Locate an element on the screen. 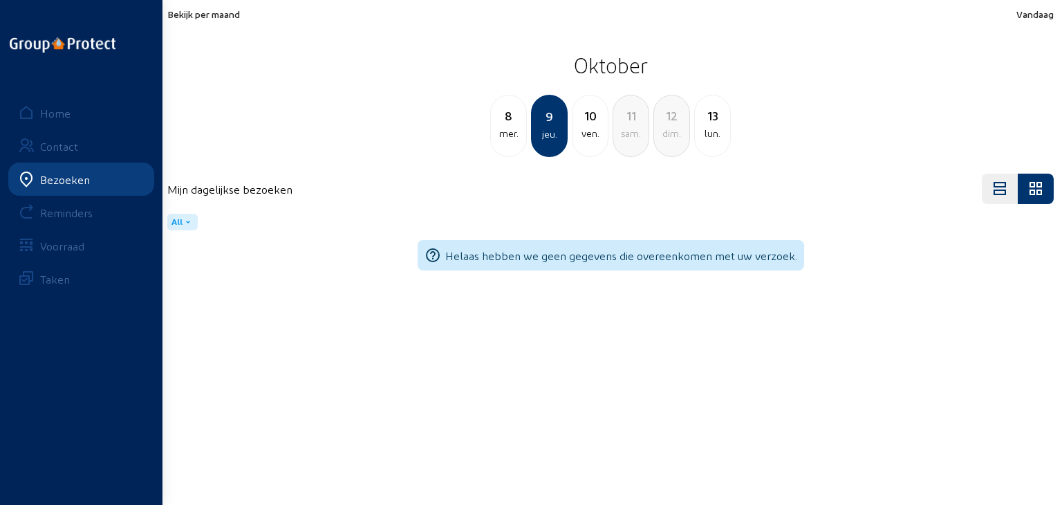 The width and height of the screenshot is (1062, 505). div: 9 is located at coordinates (549, 116).